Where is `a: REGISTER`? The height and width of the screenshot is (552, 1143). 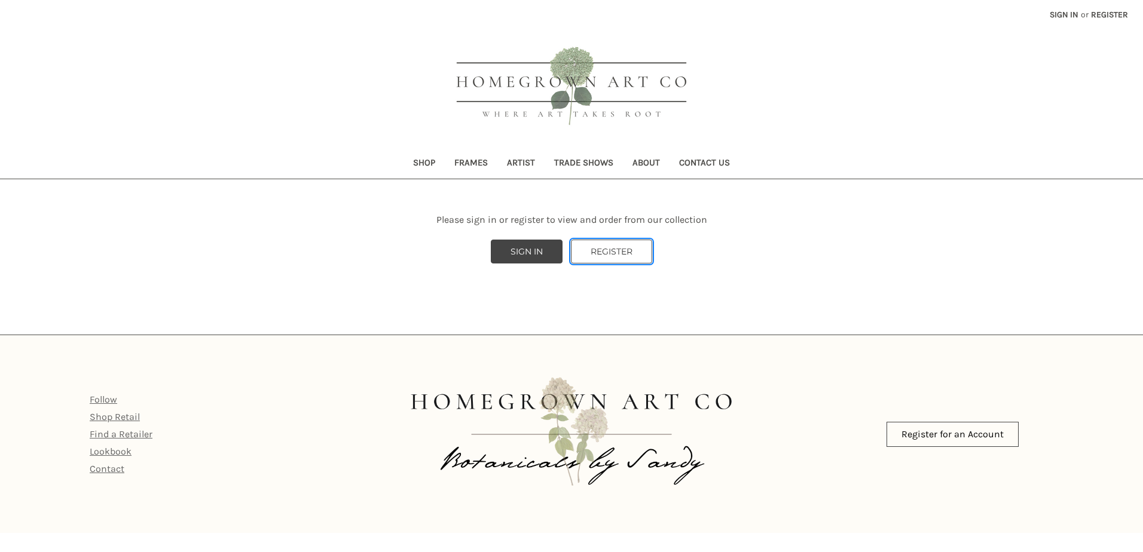 a: REGISTER is located at coordinates (611, 252).